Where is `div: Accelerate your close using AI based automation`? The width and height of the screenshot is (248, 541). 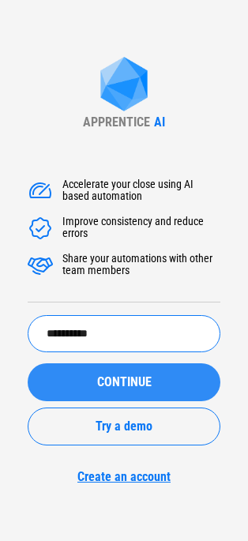 div: Accelerate your close using AI based automation is located at coordinates (141, 191).